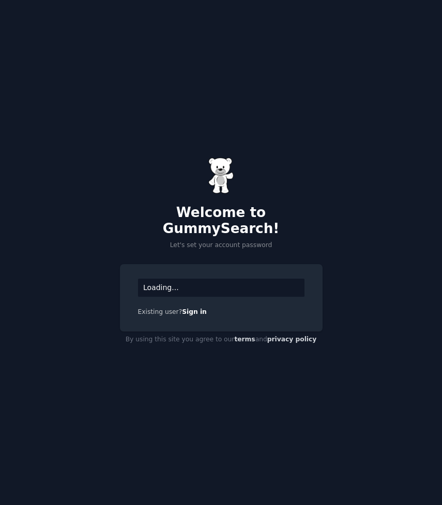 The height and width of the screenshot is (505, 442). Describe the element at coordinates (292, 339) in the screenshot. I see `a: privacy policy` at that location.